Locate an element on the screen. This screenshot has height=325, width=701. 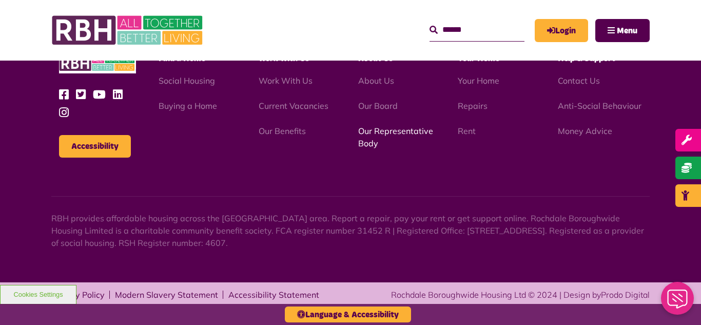
a: Contact Us is located at coordinates (579, 81).